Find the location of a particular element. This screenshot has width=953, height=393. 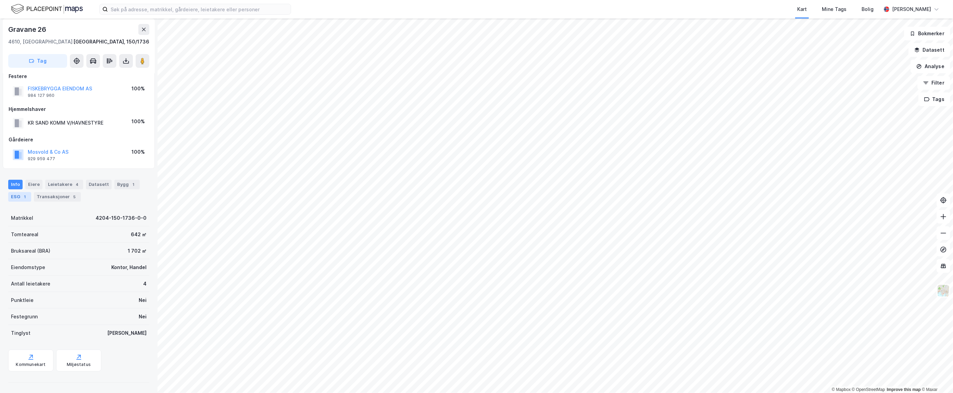

div: 642 ㎡ is located at coordinates (139, 235).